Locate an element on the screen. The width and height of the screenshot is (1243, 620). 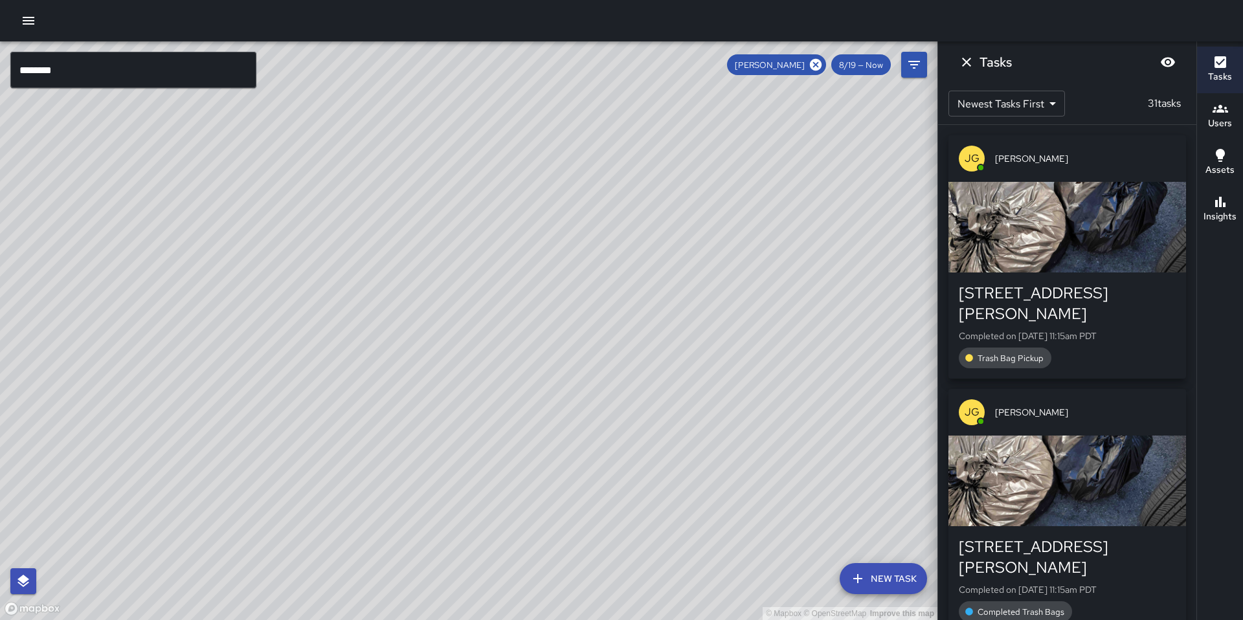
button: Tasks is located at coordinates (1220, 70).